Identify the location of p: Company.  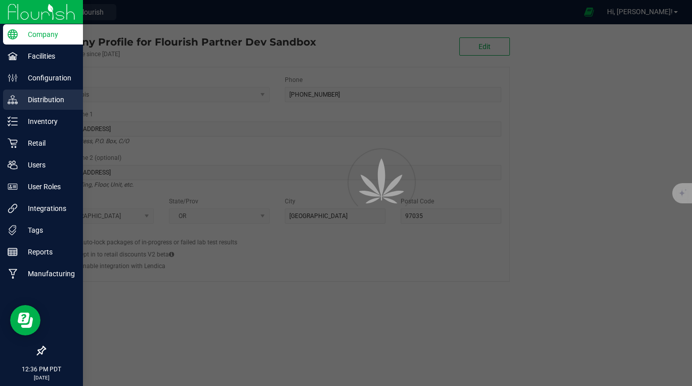
(48, 34).